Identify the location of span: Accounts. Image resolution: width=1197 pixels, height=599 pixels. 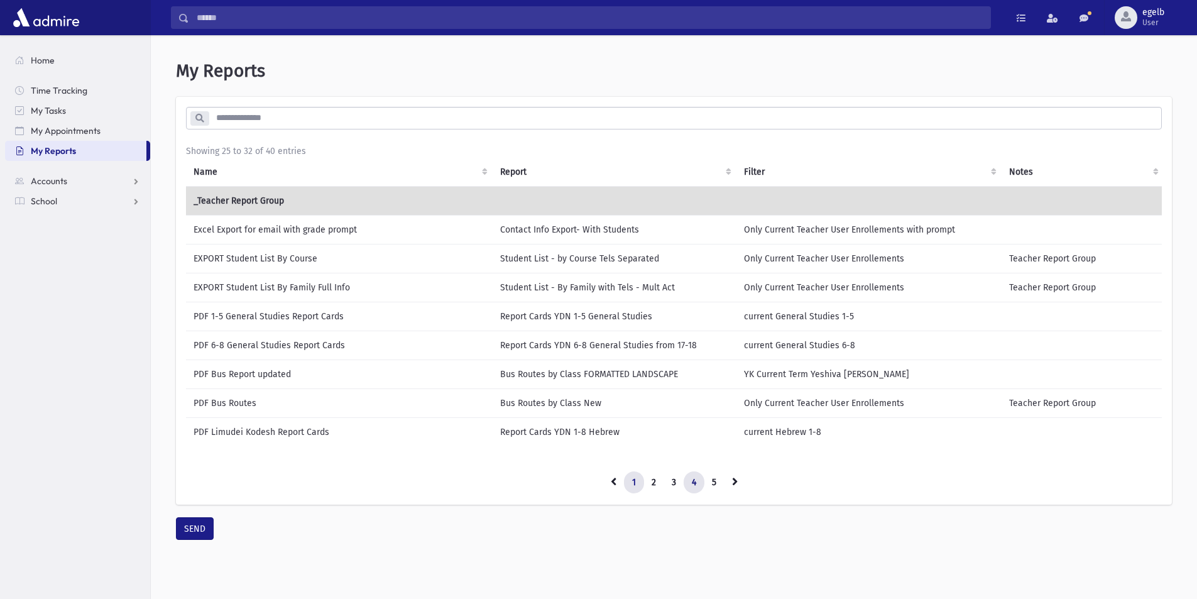
(49, 181).